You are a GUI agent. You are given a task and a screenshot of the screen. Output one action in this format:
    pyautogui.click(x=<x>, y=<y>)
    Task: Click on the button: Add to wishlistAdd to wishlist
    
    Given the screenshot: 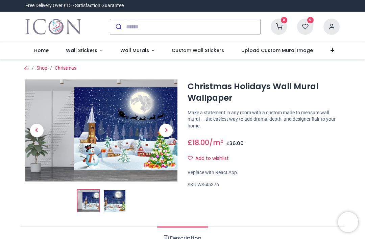 What is the action you would take?
    pyautogui.click(x=211, y=159)
    